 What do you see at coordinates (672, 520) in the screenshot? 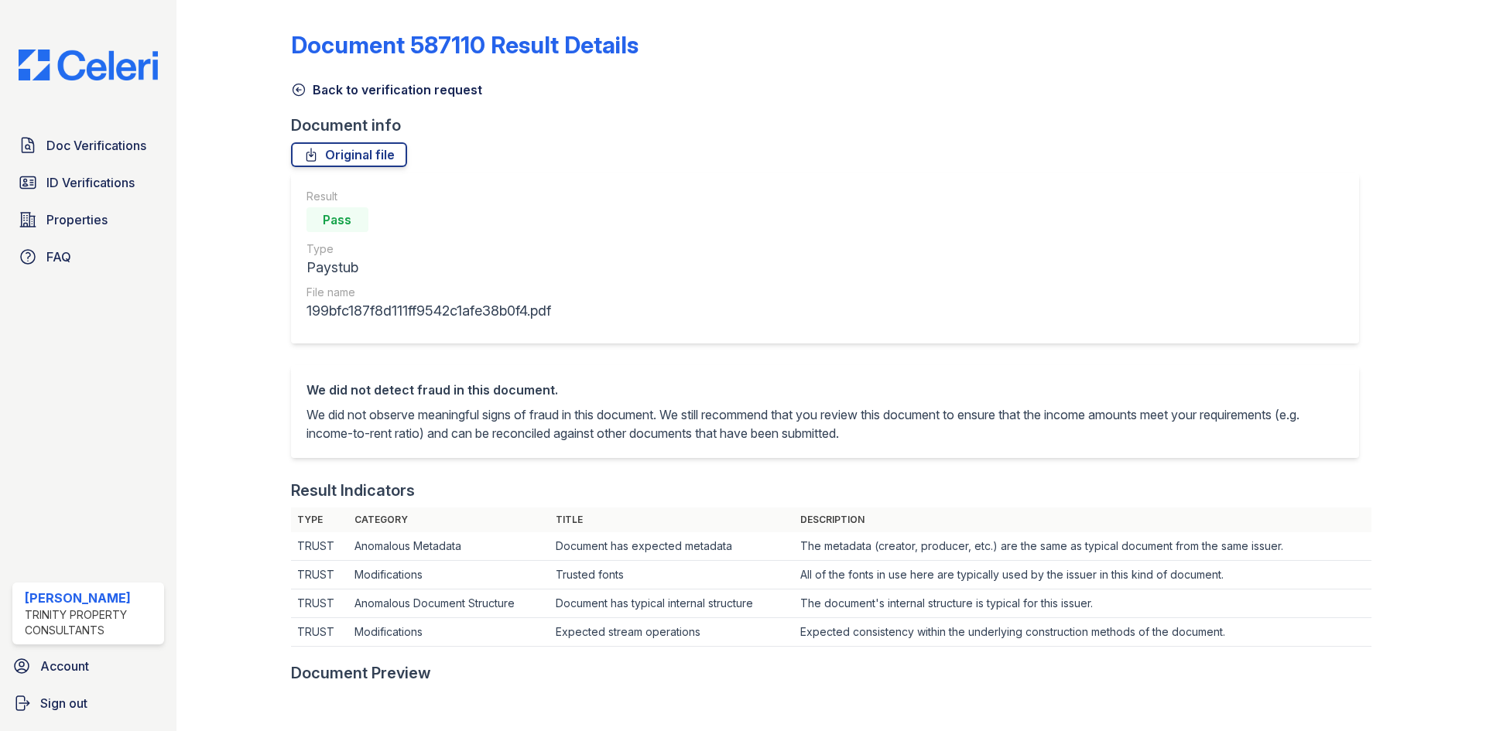
I see `th: Title` at bounding box center [672, 520].